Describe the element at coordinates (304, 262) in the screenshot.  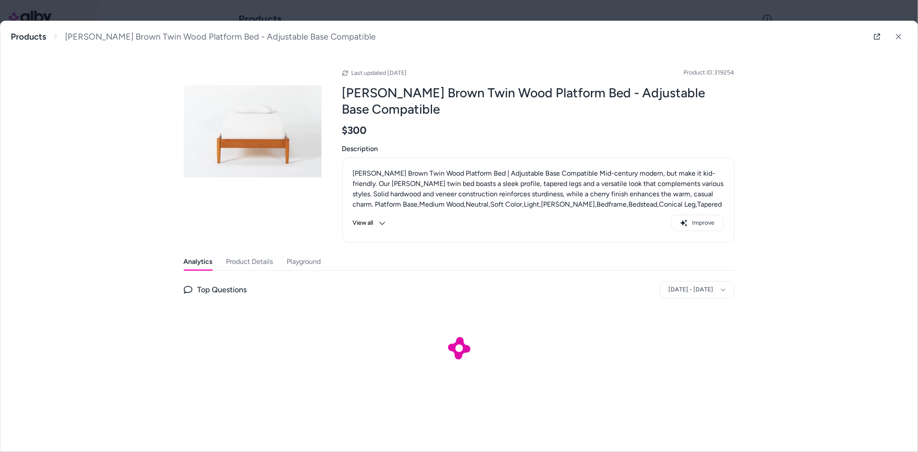
I see `button: Playground` at that location.